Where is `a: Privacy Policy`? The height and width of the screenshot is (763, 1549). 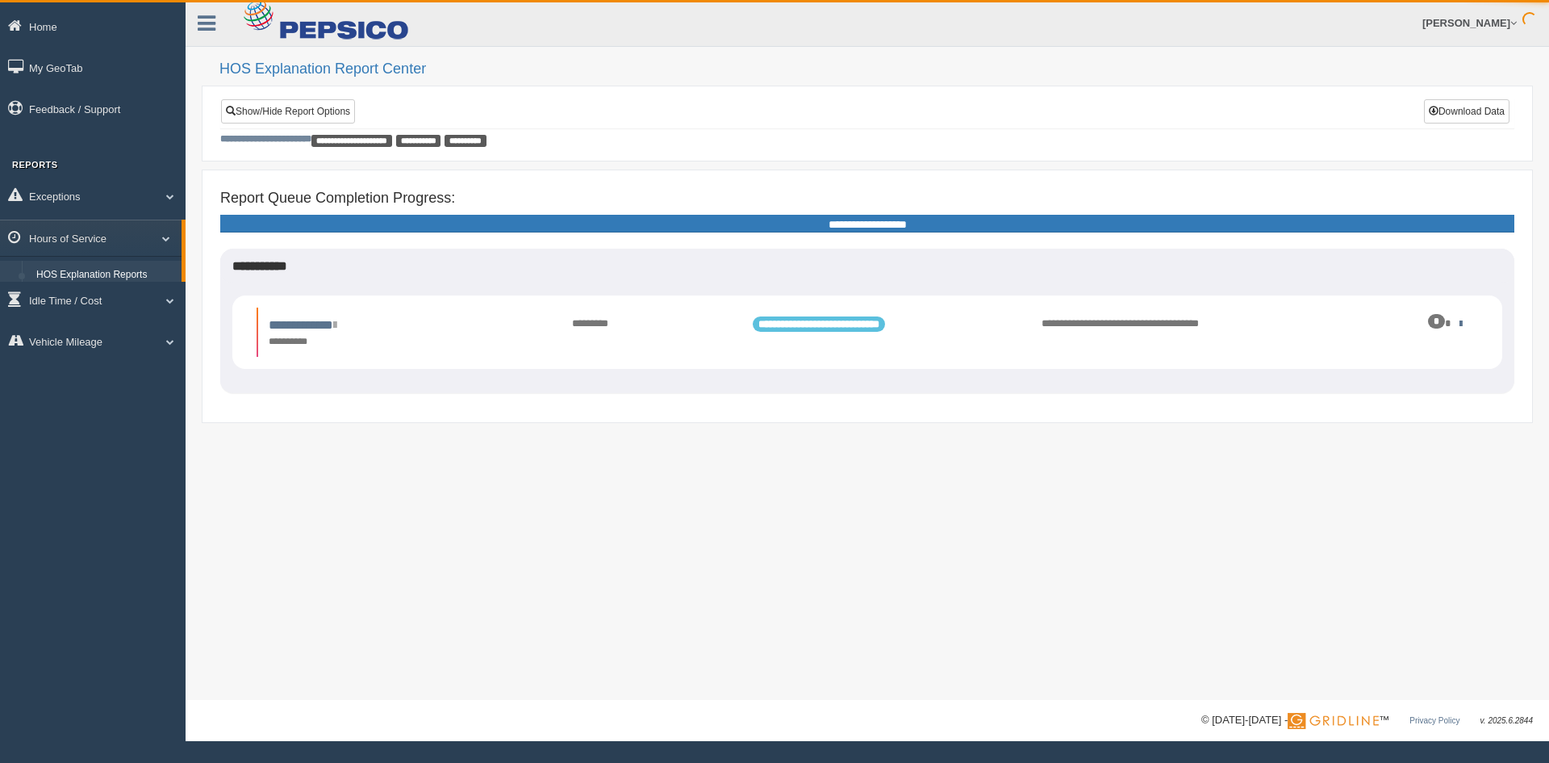 a: Privacy Policy is located at coordinates (1435, 720).